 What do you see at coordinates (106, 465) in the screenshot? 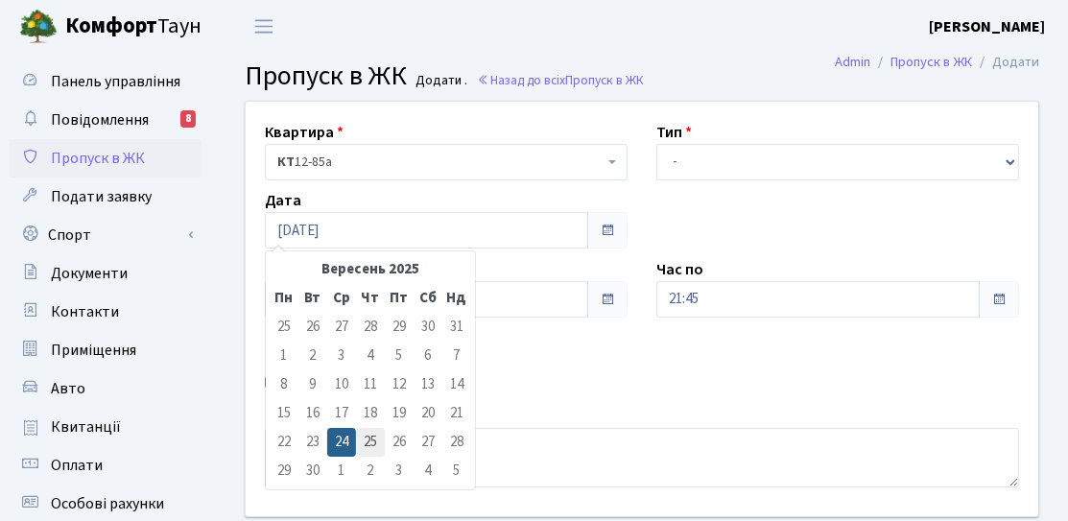
I see `a: Оплати` at bounding box center [106, 465].